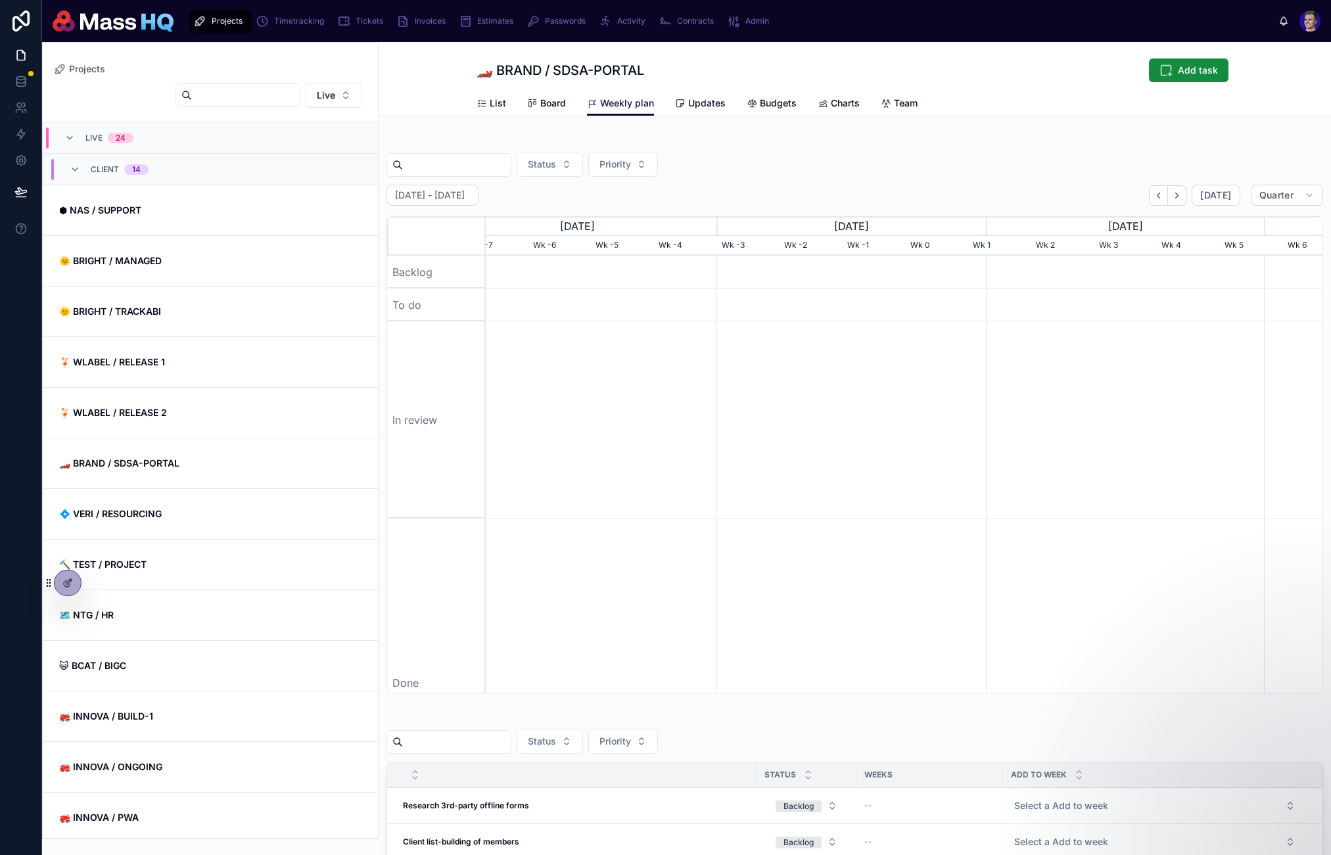  I want to click on a: Admin, so click(751, 21).